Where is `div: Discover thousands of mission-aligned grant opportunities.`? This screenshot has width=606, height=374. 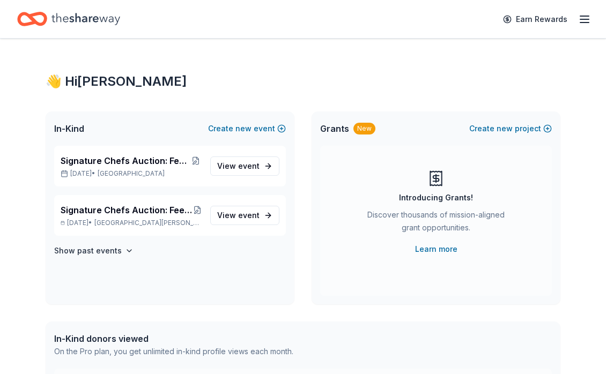
div: Discover thousands of mission-aligned grant opportunities. is located at coordinates (436, 224).